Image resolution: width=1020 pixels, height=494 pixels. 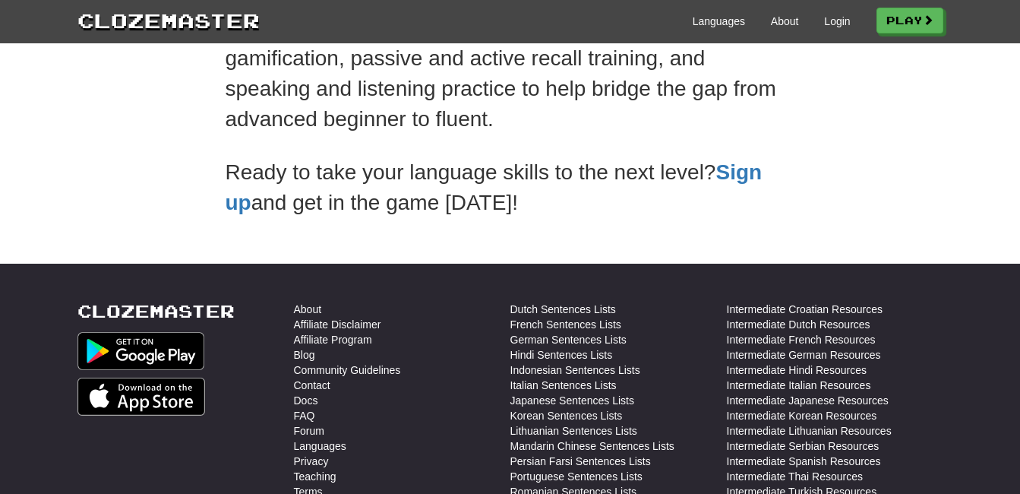 I want to click on a: Privacy, so click(x=311, y=461).